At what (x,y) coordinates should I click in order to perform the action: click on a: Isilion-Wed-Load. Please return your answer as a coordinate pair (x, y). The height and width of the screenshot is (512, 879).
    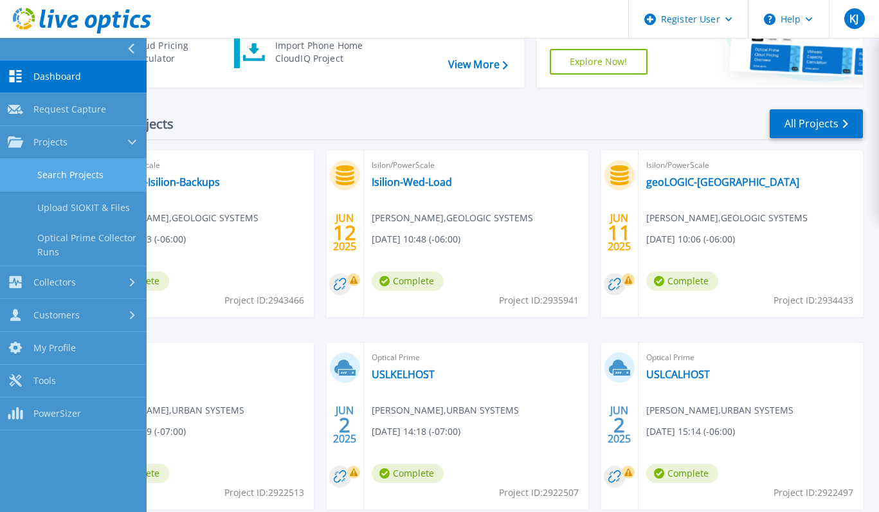
    Looking at the image, I should click on (411, 182).